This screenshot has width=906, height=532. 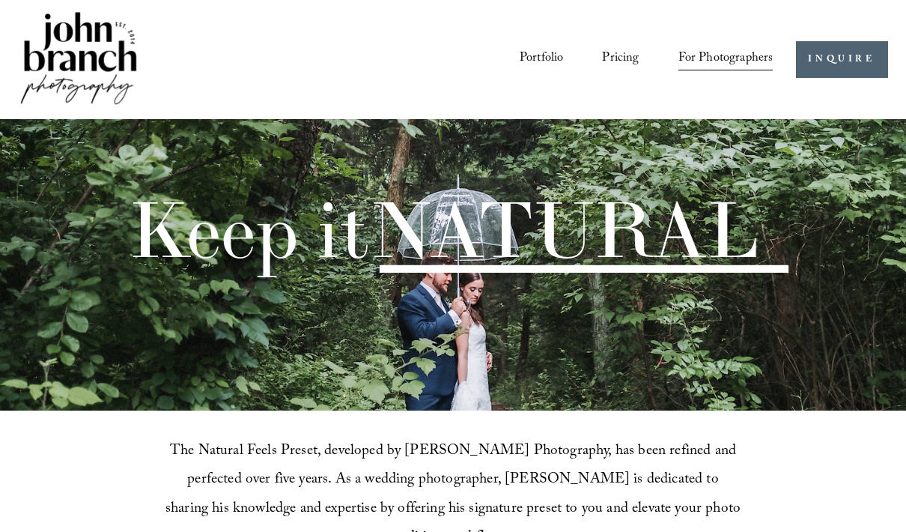 What do you see at coordinates (726, 60) in the screenshot?
I see `a: folder dropdown` at bounding box center [726, 60].